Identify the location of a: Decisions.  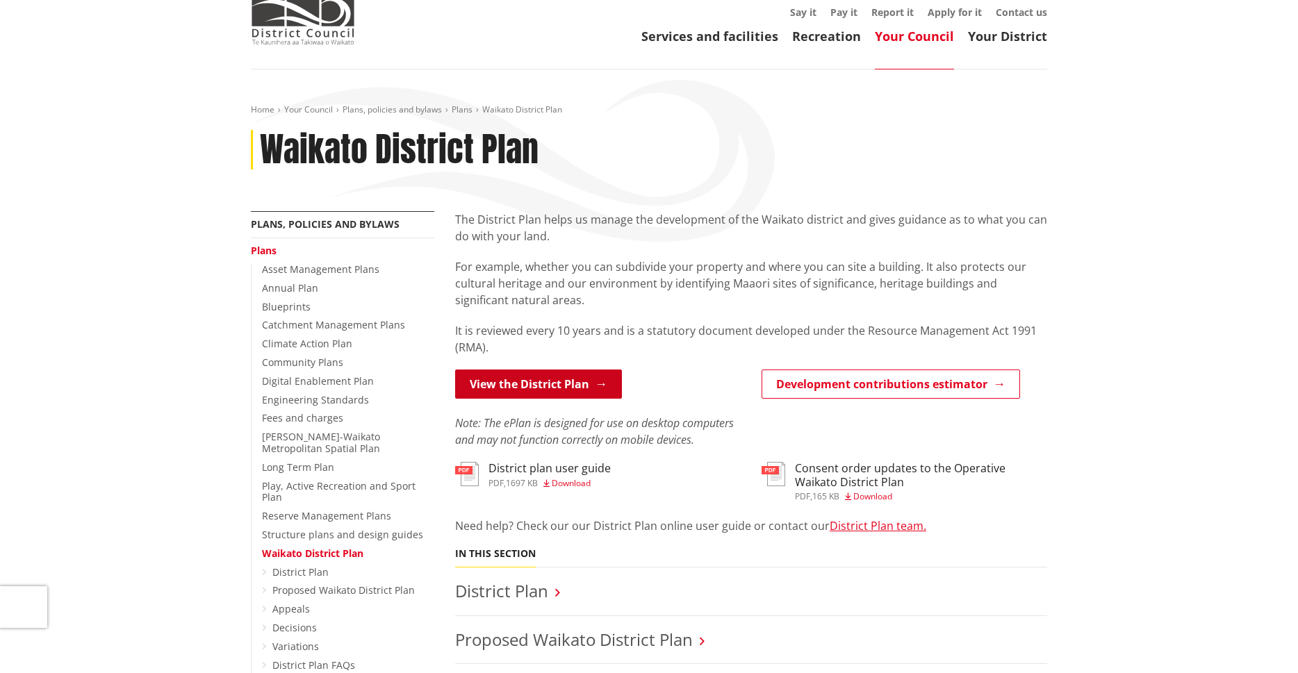
(295, 627).